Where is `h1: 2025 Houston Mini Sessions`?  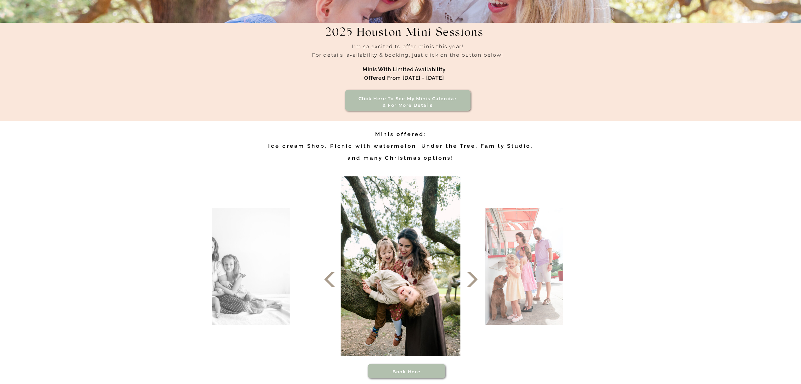 h1: 2025 Houston Mini Sessions is located at coordinates (405, 37).